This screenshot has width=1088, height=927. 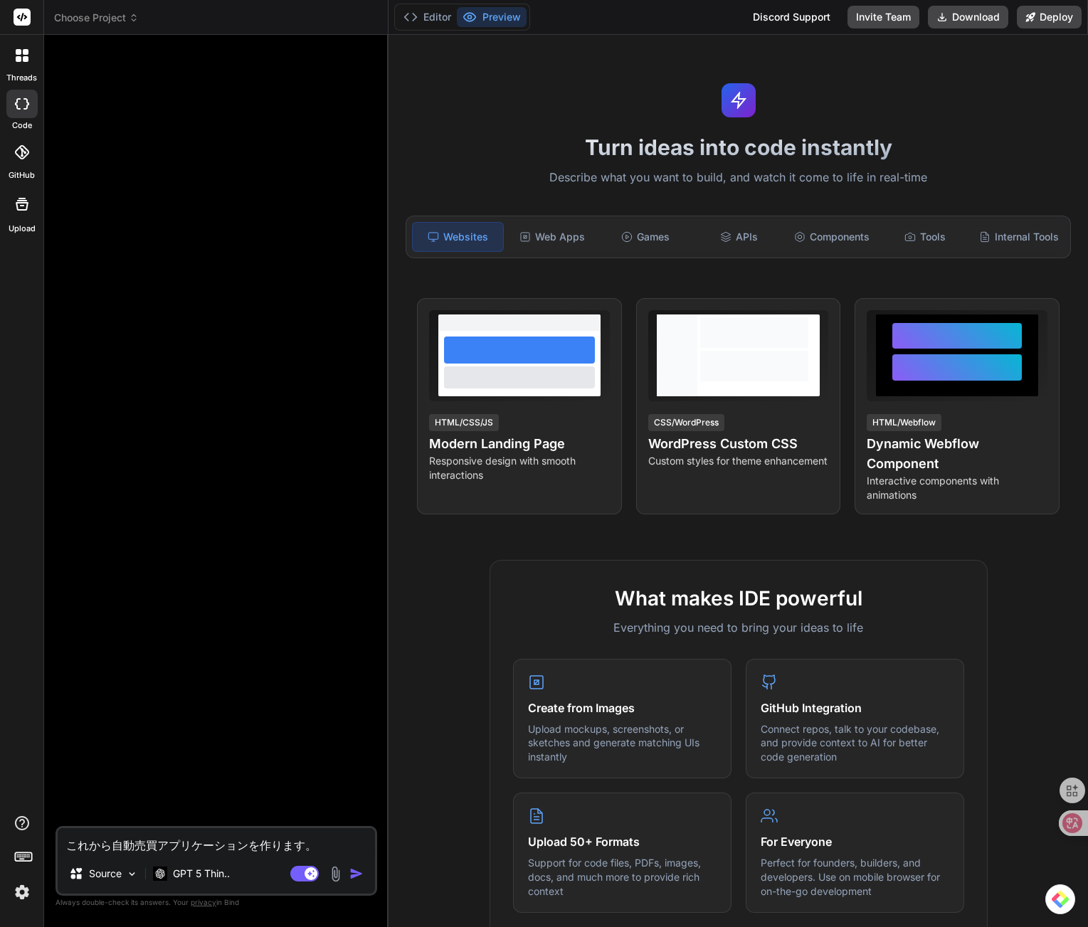 What do you see at coordinates (552, 237) in the screenshot?
I see `div: Web Apps` at bounding box center [552, 237].